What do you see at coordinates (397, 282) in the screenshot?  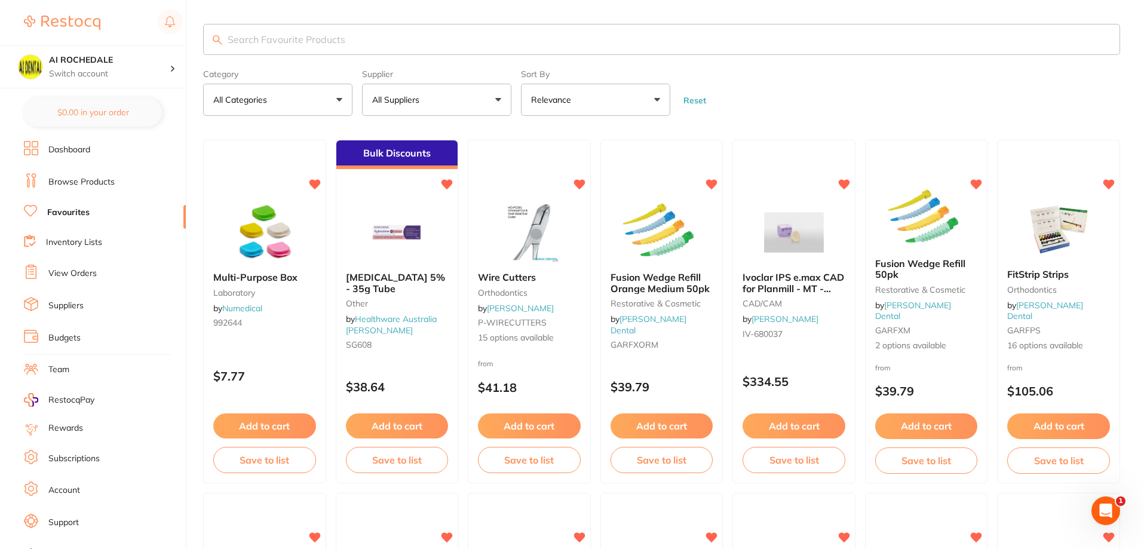 I see `b: Xylocaine 5% - 35g Tube` at bounding box center [397, 282].